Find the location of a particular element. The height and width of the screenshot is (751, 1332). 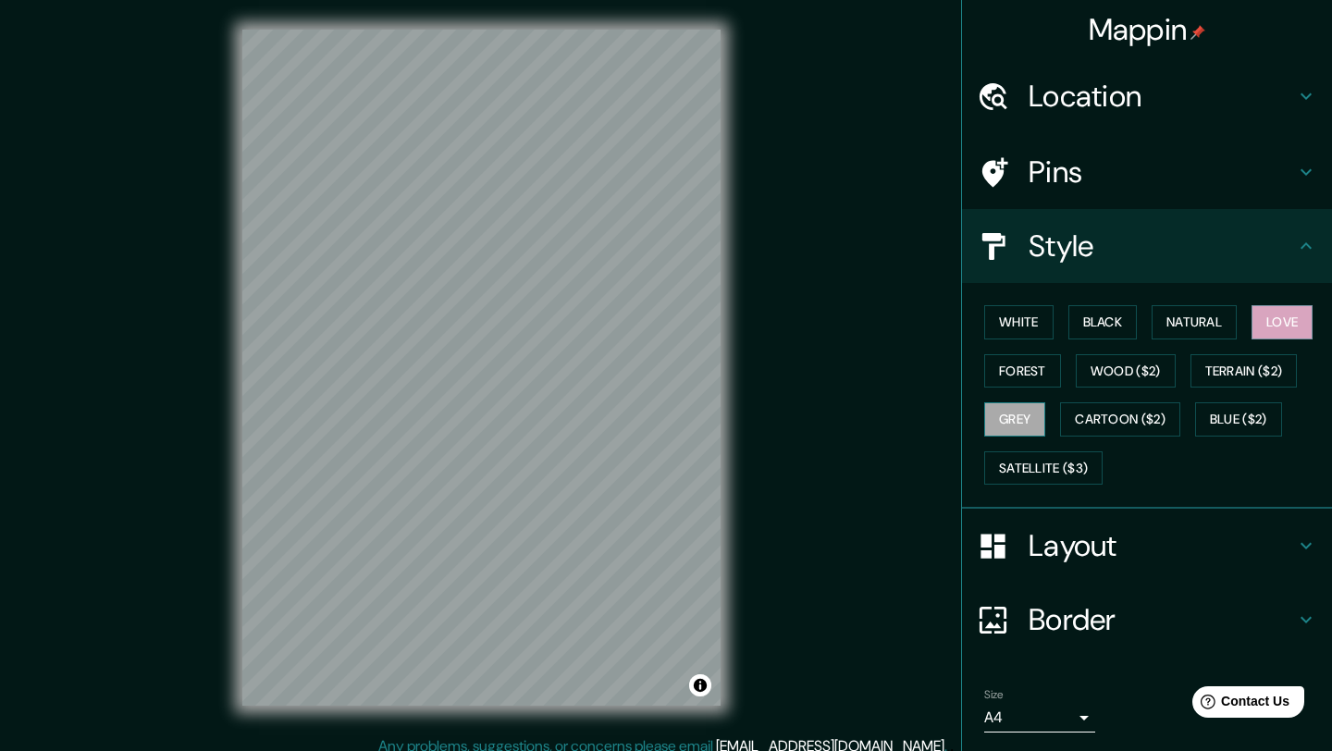

button: Love is located at coordinates (1282, 322).